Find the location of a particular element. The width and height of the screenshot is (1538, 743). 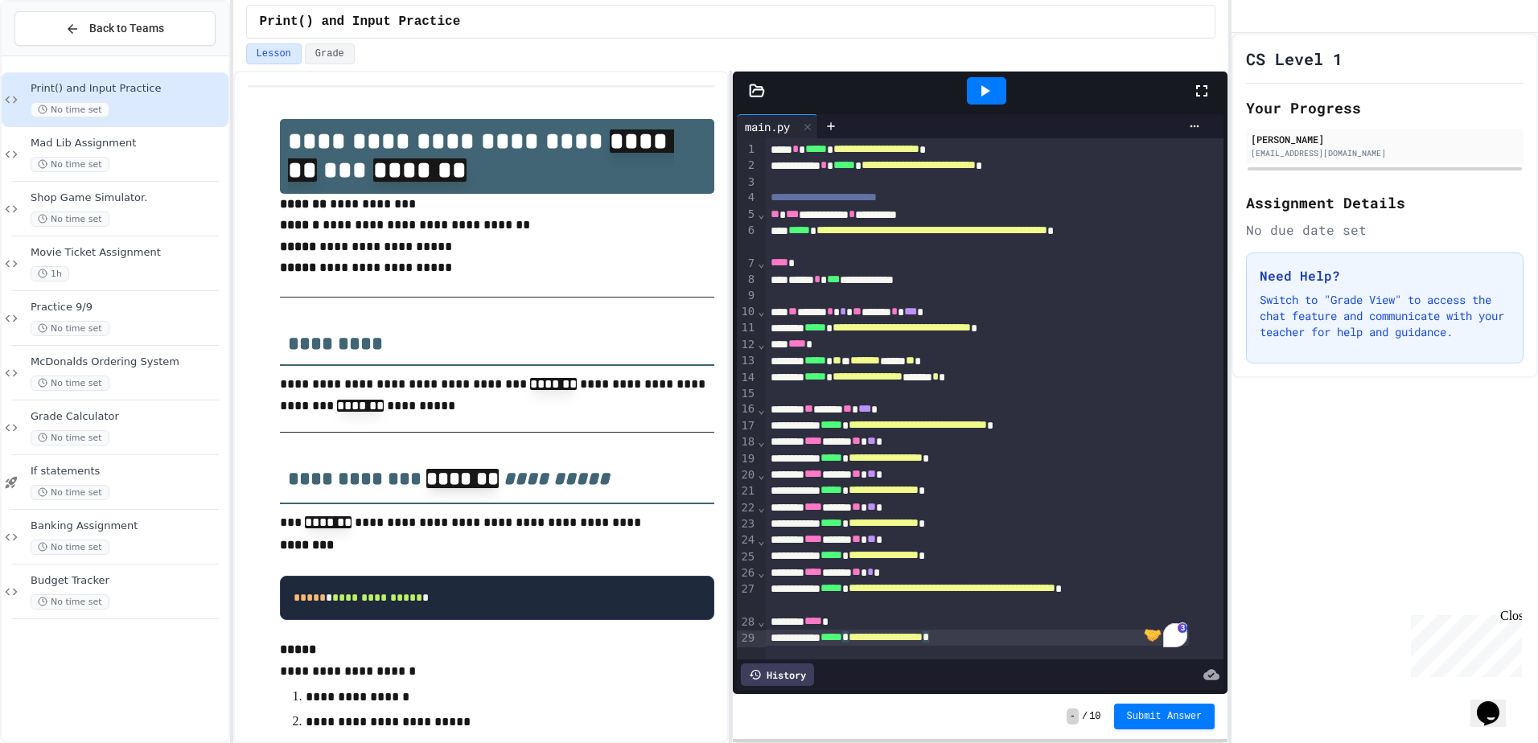

h1: CS Level 1 is located at coordinates (1294, 59).